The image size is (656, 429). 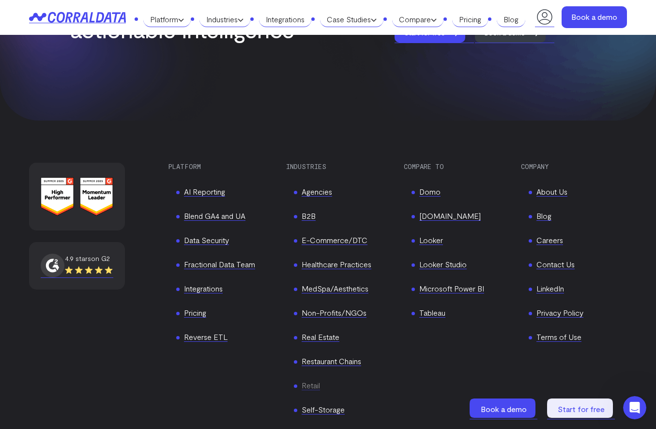 I want to click on a: Healthcare Practices, so click(x=336, y=264).